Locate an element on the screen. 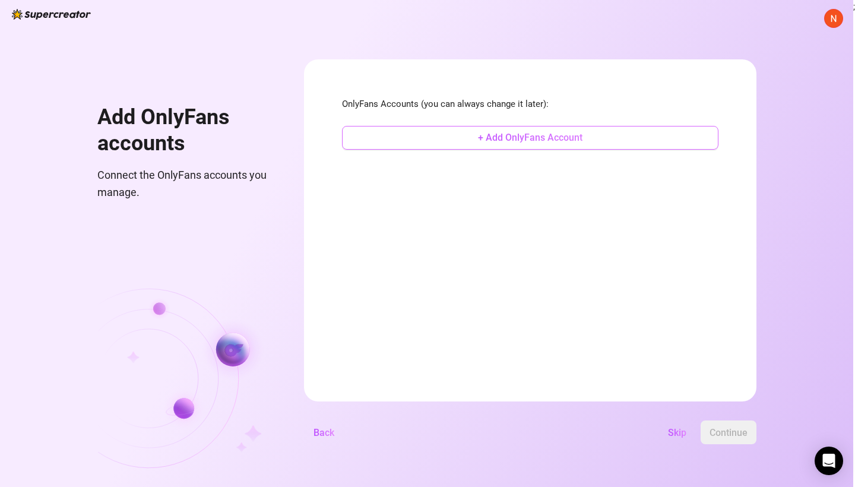 The width and height of the screenshot is (855, 487). button: Skip is located at coordinates (677, 432).